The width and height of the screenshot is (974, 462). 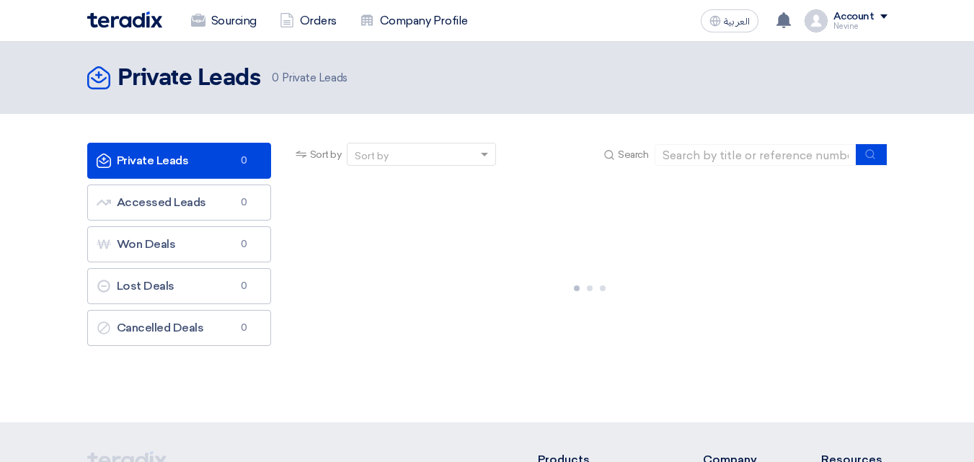 I want to click on div: Account, so click(x=853, y=17).